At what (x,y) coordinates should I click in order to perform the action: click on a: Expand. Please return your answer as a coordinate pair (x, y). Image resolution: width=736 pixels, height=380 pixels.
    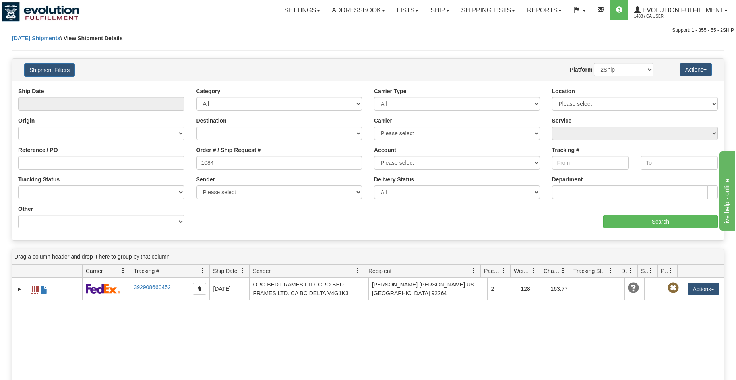
    Looking at the image, I should click on (19, 289).